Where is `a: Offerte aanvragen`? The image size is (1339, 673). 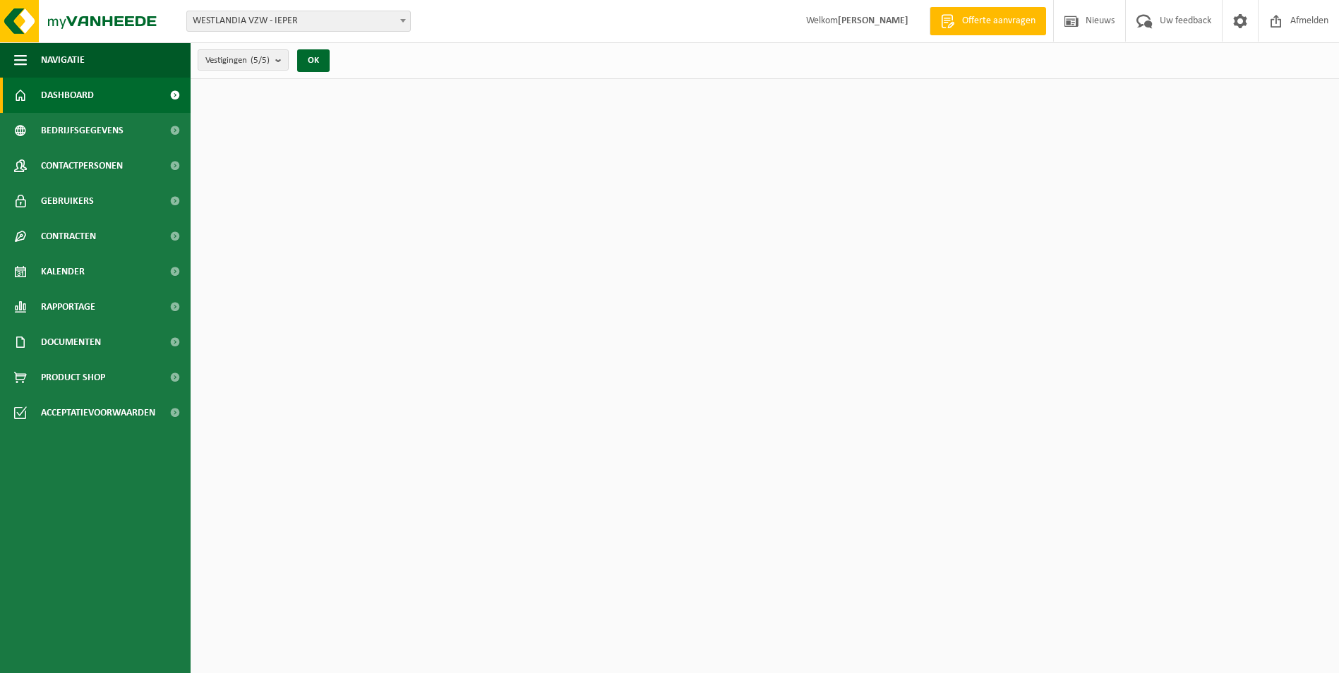 a: Offerte aanvragen is located at coordinates (988, 21).